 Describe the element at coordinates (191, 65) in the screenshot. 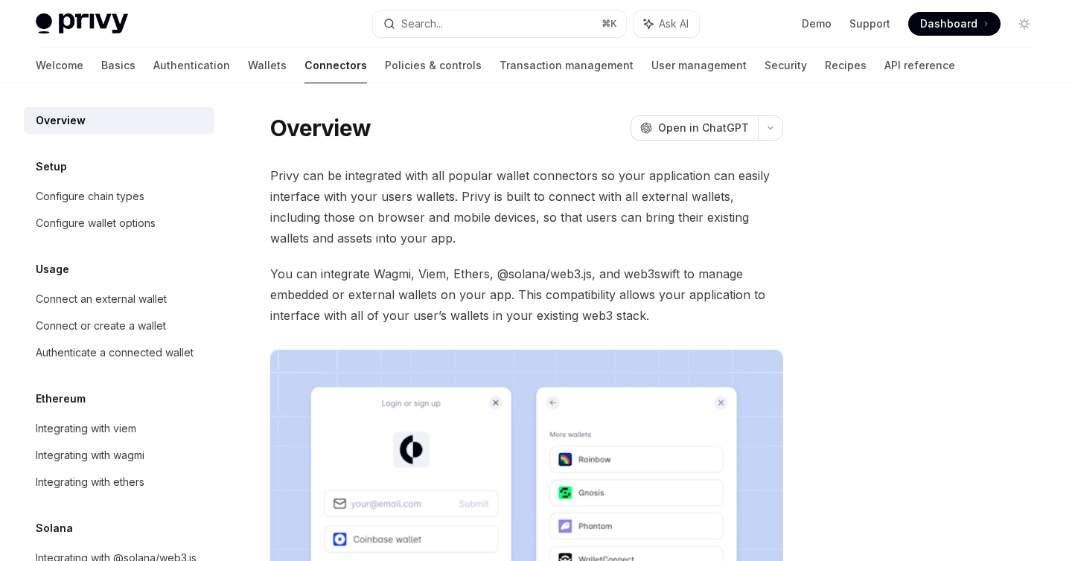

I see `a: Authentication` at that location.